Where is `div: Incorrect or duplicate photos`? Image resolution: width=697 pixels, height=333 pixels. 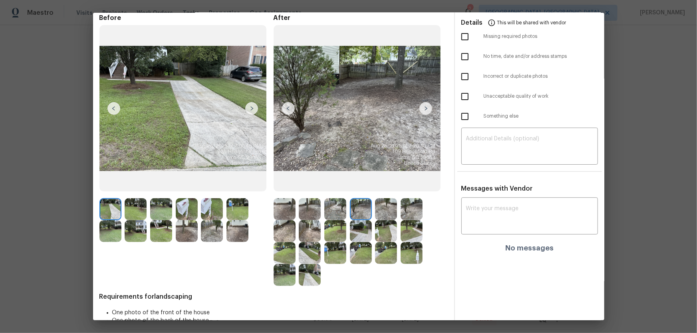 div: Incorrect or duplicate photos is located at coordinates (529, 77).